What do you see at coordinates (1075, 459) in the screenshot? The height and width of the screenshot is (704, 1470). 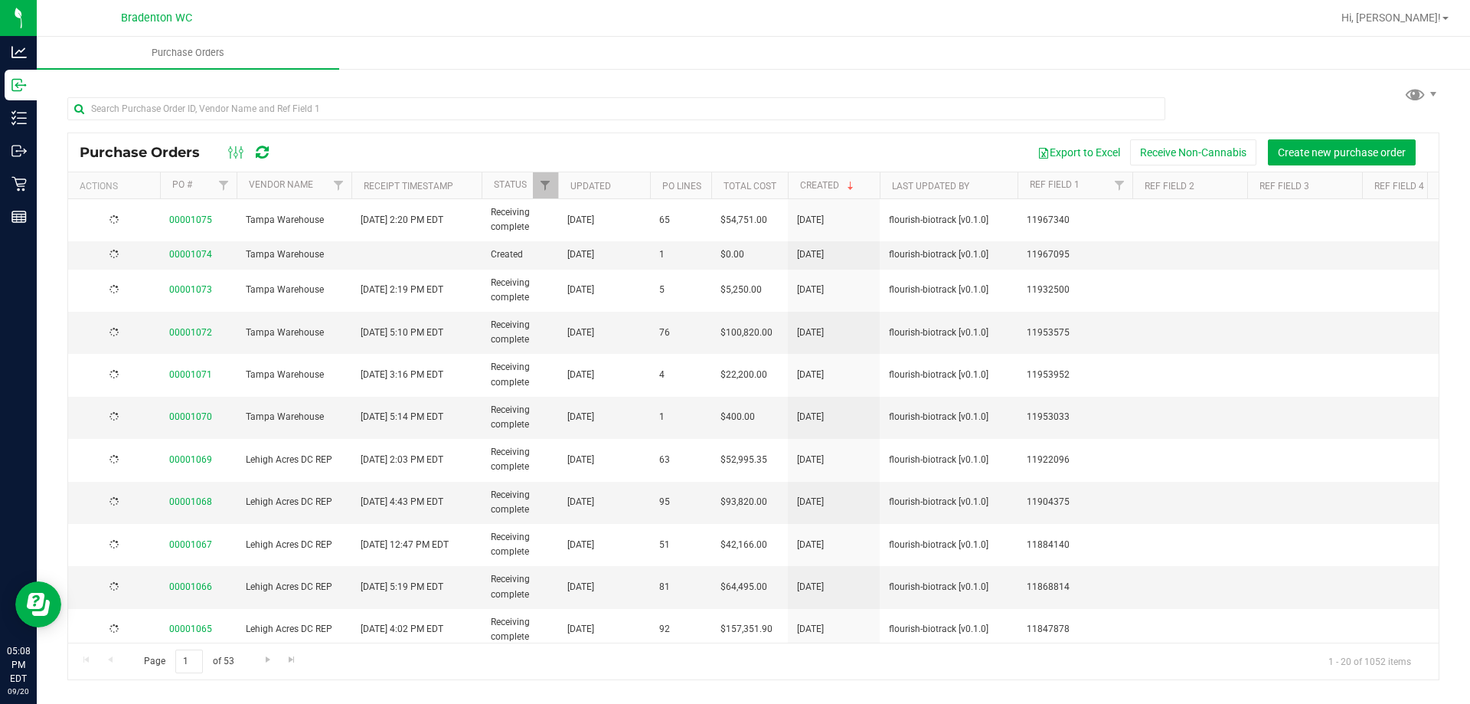 I see `span: 11922096` at bounding box center [1075, 459].